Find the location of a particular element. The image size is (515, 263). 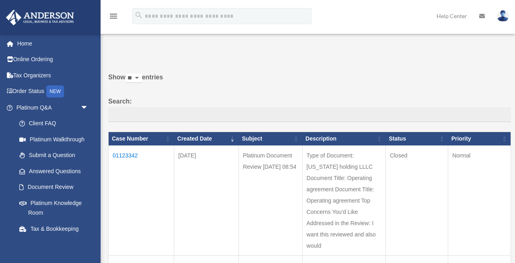

a: Online Ordering is located at coordinates (53, 60).